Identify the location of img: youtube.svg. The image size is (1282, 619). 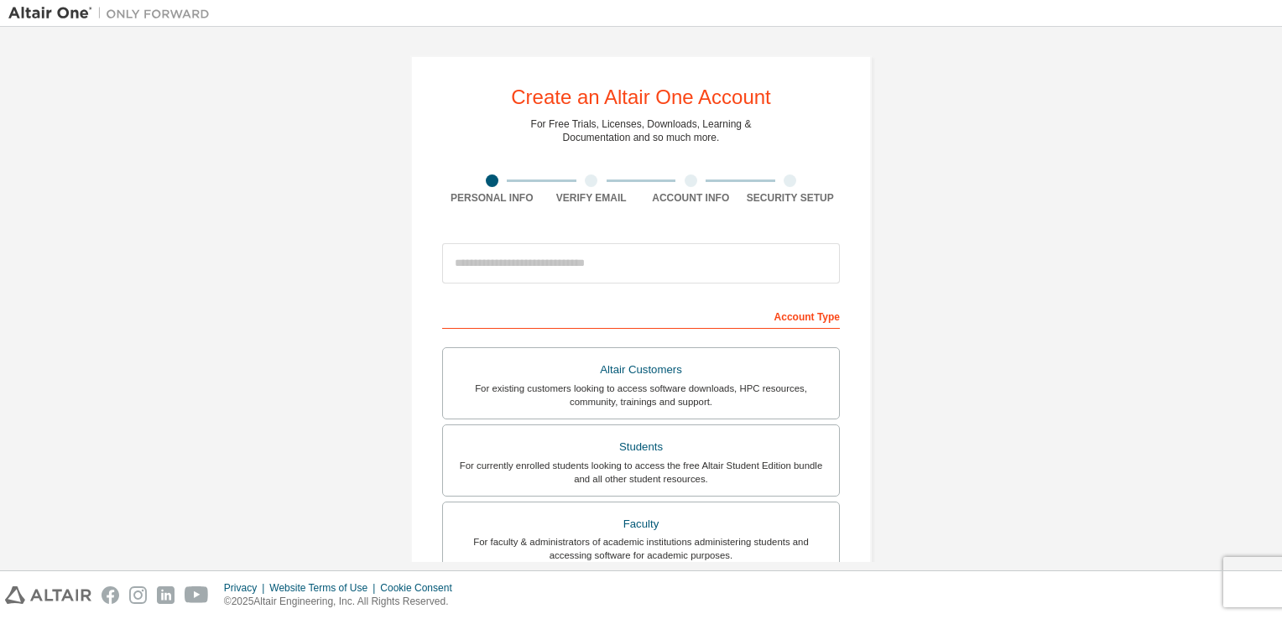
(196, 595).